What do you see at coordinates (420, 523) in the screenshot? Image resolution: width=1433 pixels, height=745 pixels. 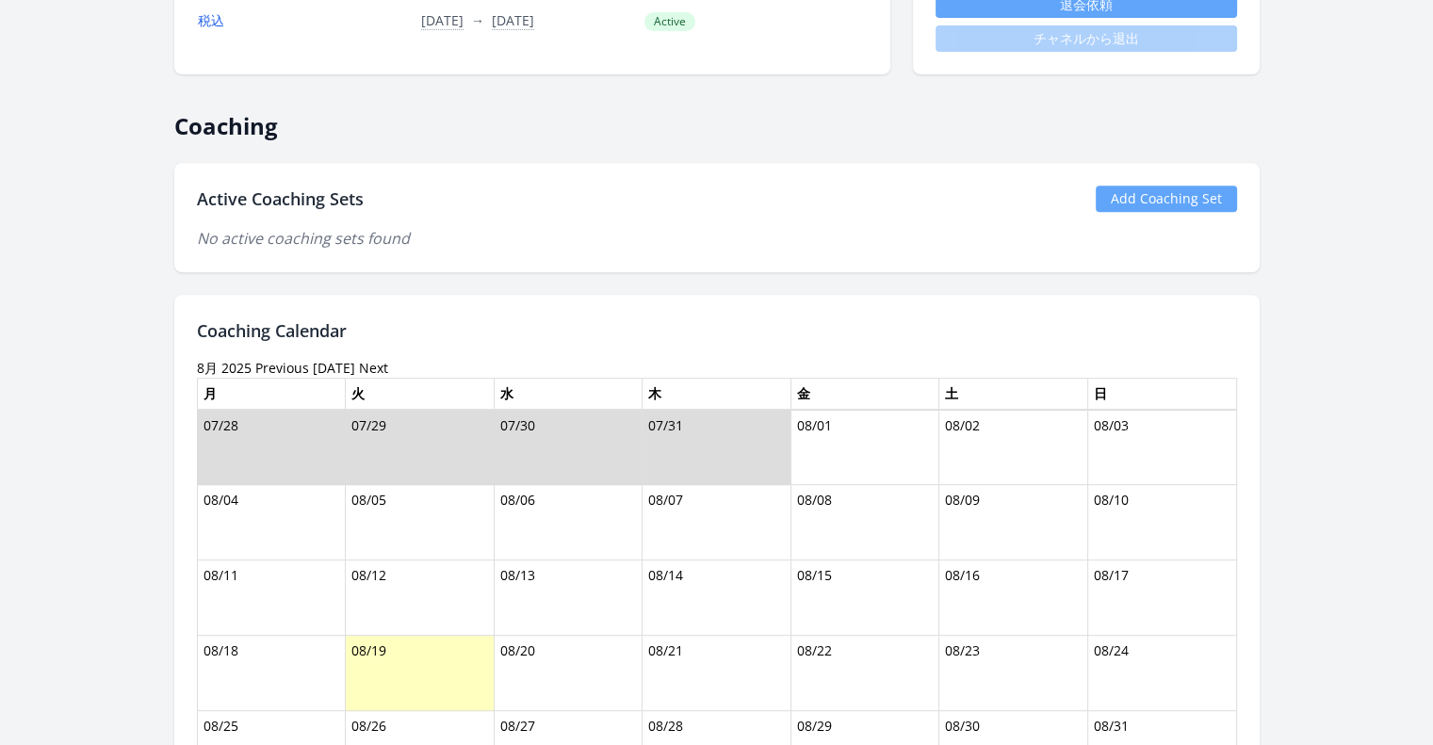 I see `td: 08/05` at bounding box center [420, 523].